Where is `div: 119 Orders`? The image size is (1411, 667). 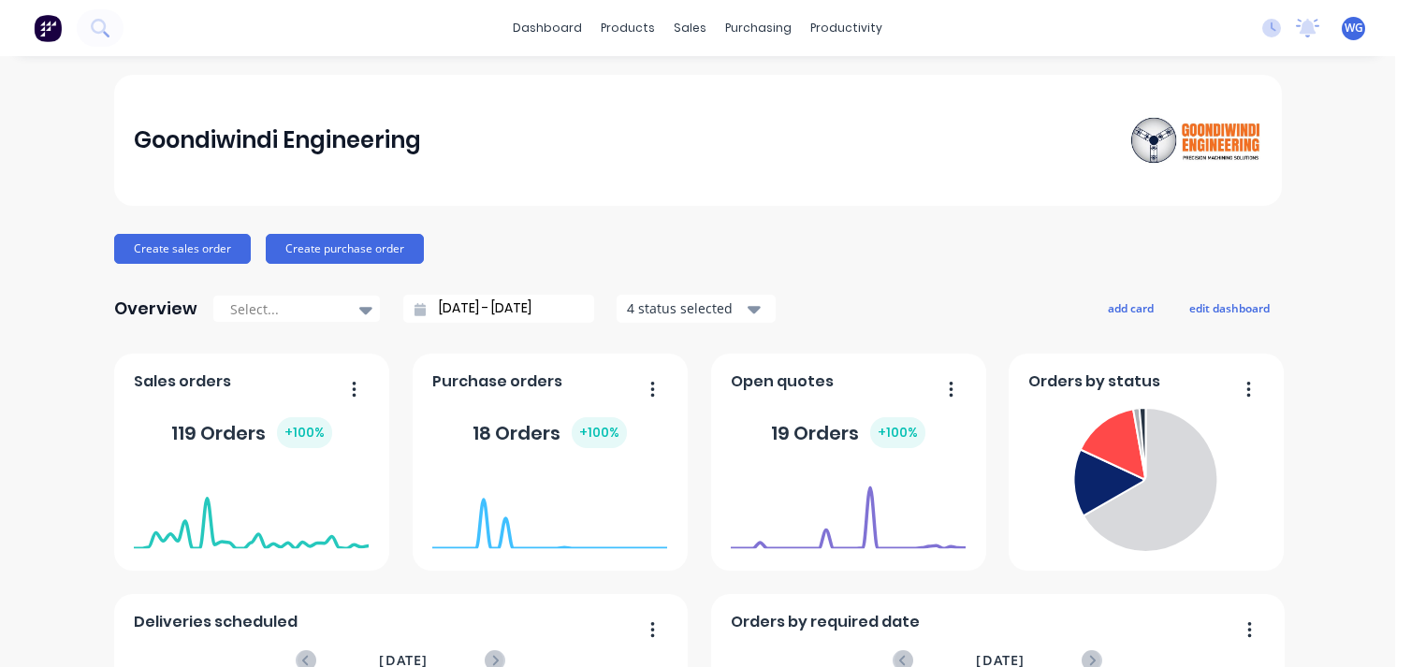 div: 119 Orders is located at coordinates (252, 432).